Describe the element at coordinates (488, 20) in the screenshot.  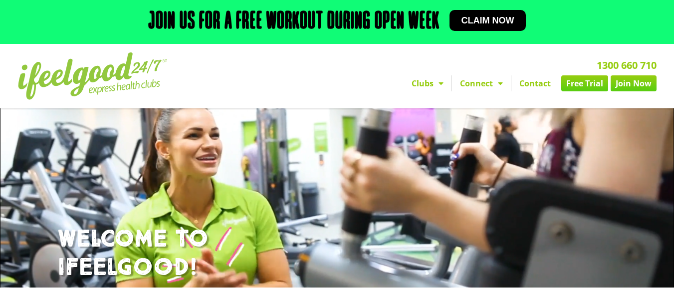
I see `a: Claim now` at that location.